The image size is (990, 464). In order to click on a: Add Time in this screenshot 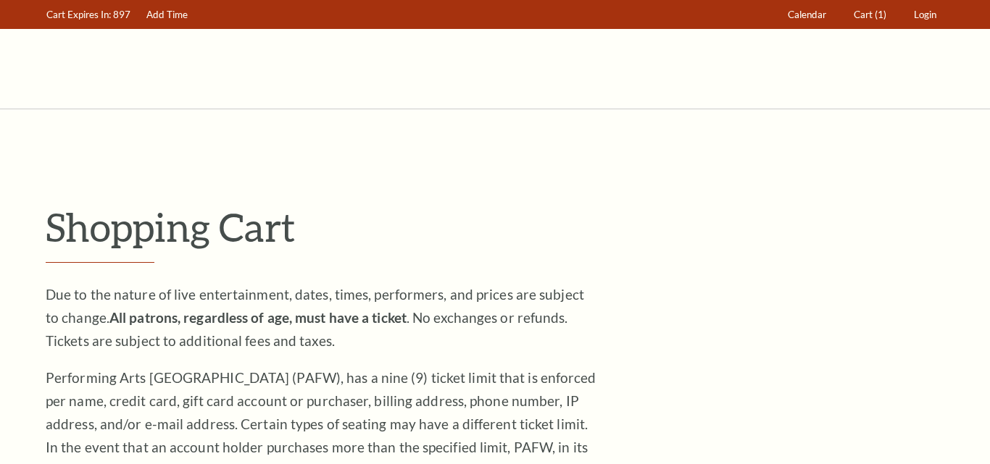, I will do `click(167, 14)`.